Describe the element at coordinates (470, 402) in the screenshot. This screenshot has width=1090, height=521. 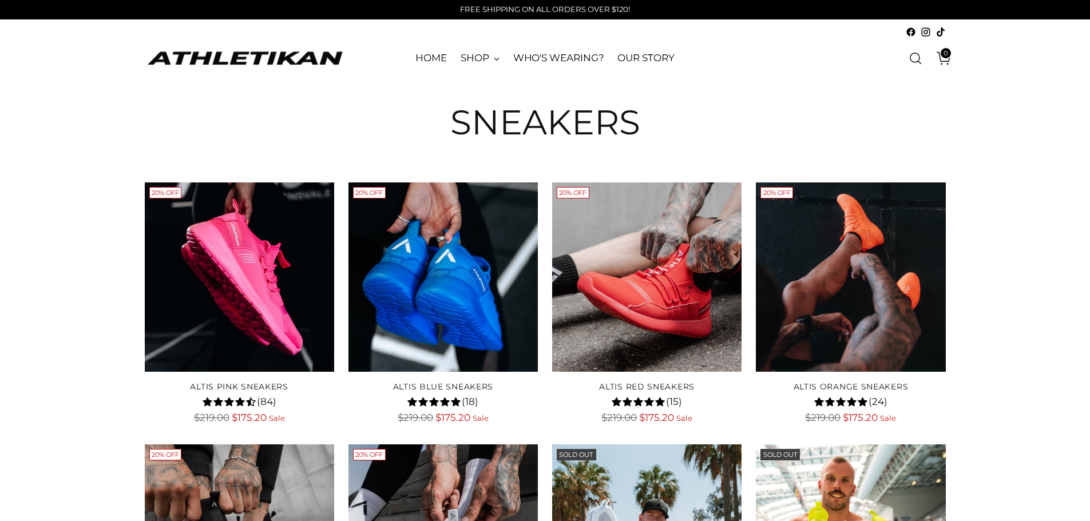
I see `span: (18)` at that location.